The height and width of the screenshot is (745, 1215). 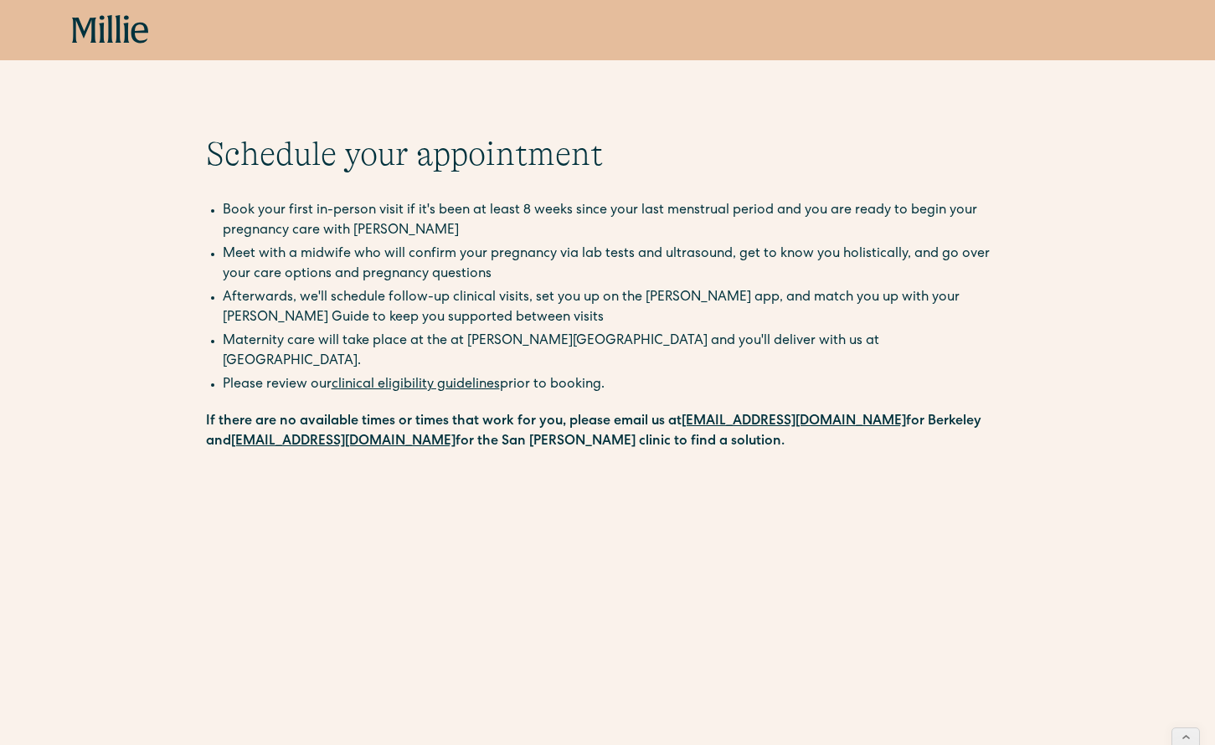 I want to click on li: Book your first in-person visit if it's been at least 8 weeks since your last menstrual period an..., so click(x=616, y=221).